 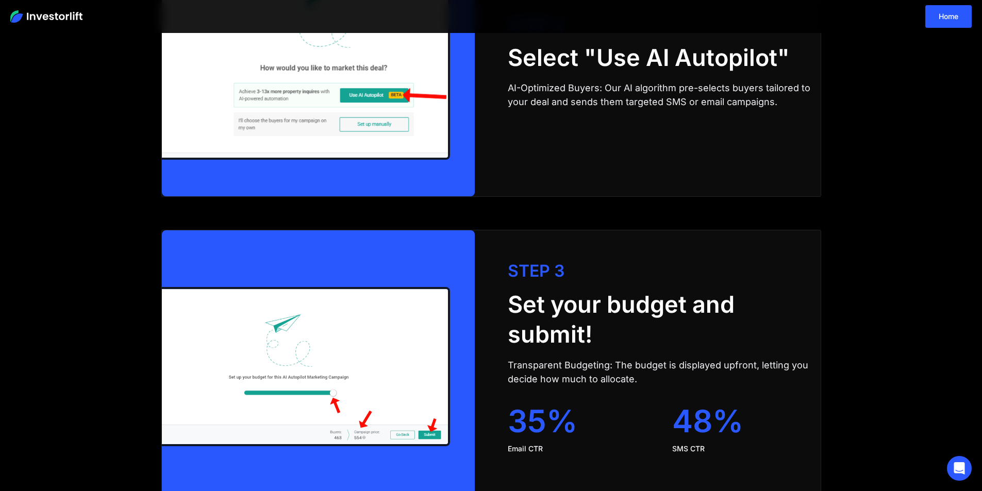 What do you see at coordinates (582, 449) in the screenshot?
I see `div: Email CTR` at bounding box center [582, 449].